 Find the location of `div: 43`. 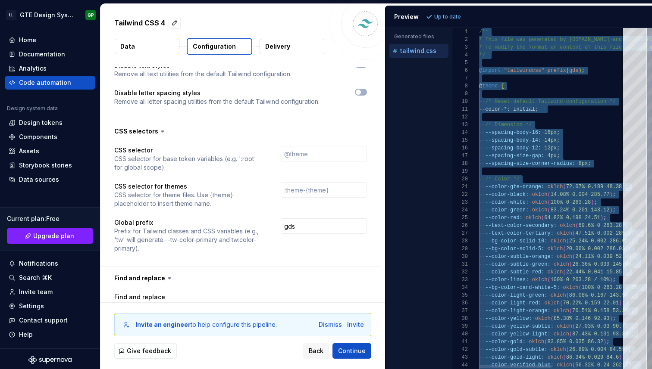

div: 43 is located at coordinates (460, 358).